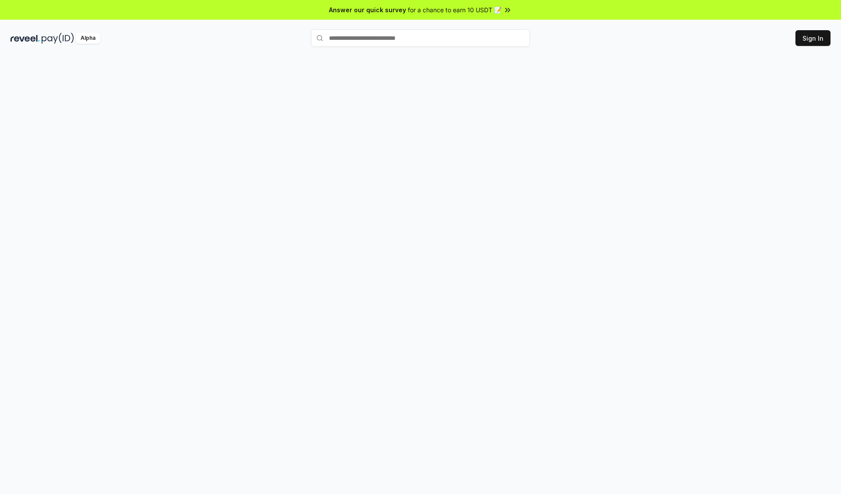 The height and width of the screenshot is (494, 841). I want to click on button: Sign In, so click(812, 38).